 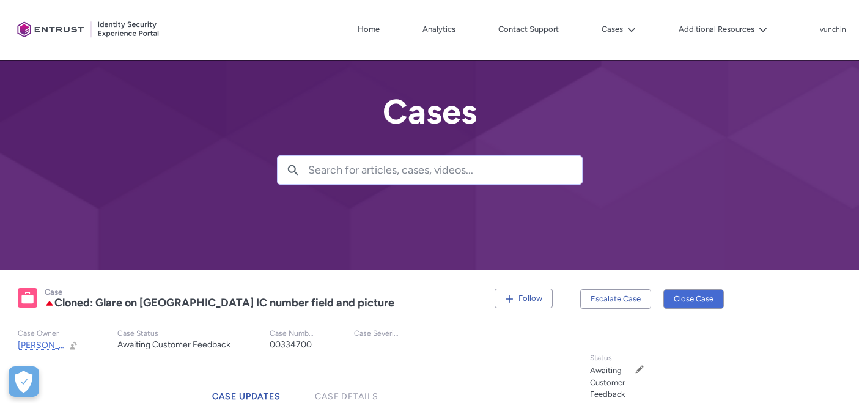 What do you see at coordinates (73, 345) in the screenshot?
I see `button: Change Owner` at bounding box center [73, 345].